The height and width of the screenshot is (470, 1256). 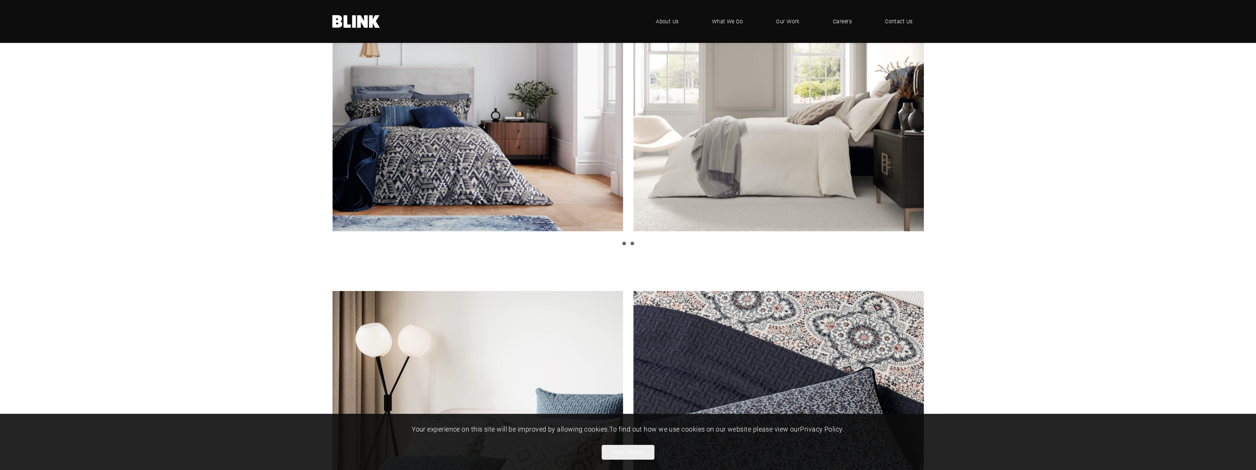 I want to click on a: About Us, so click(x=668, y=21).